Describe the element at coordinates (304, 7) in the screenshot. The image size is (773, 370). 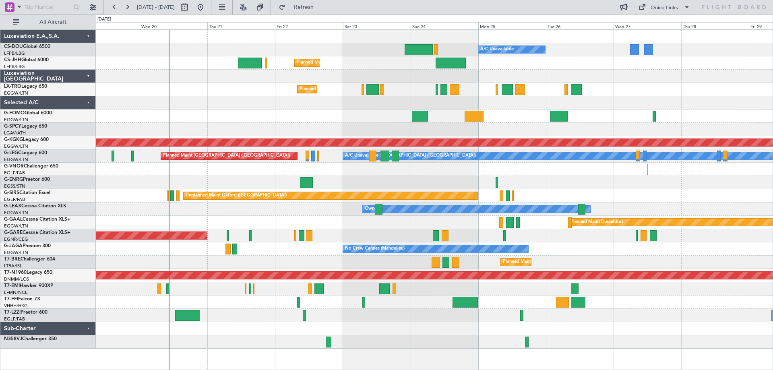
I see `span: Refresh` at that location.